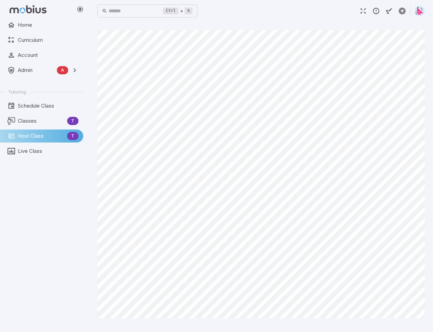 The height and width of the screenshot is (332, 433). Describe the element at coordinates (48, 40) in the screenshot. I see `span: Curriculum` at that location.